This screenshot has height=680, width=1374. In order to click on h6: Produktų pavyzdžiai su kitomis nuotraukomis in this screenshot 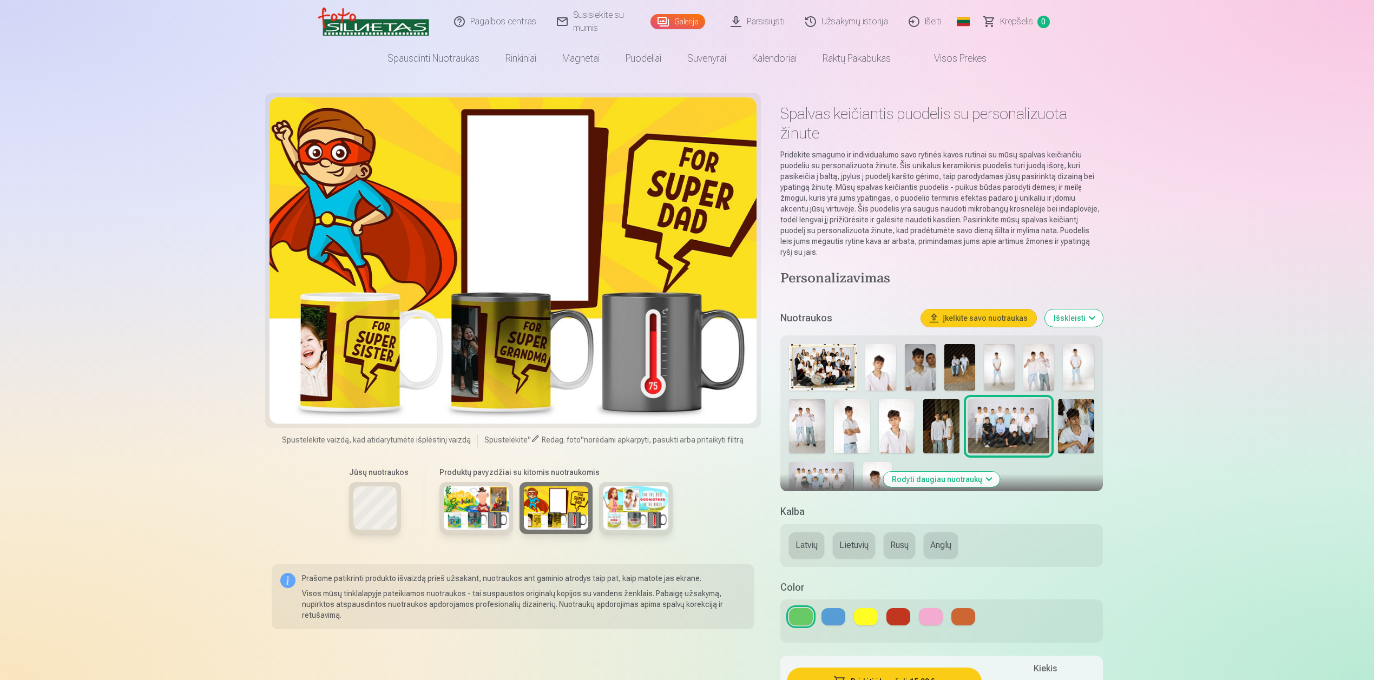, I will do `click(556, 473)`.